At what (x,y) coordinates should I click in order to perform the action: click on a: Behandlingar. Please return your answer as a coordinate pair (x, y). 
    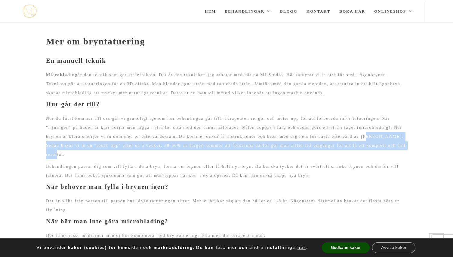
    Looking at the image, I should click on (248, 11).